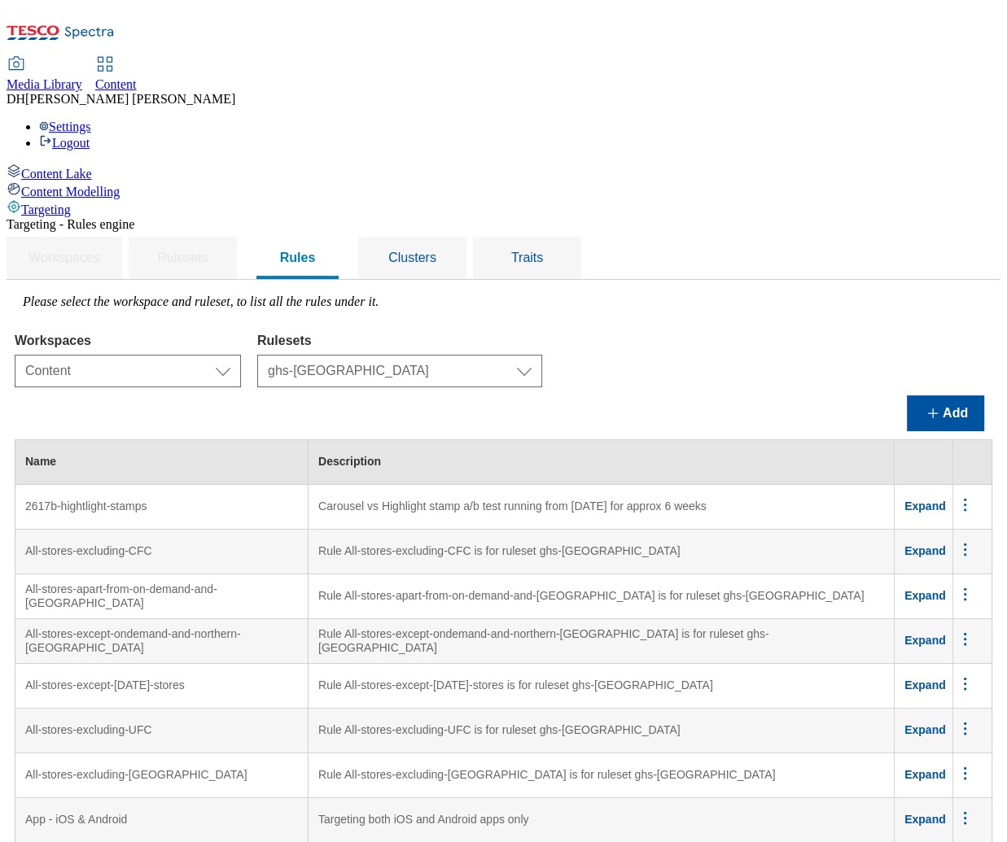  I want to click on span: Content Lake, so click(56, 173).